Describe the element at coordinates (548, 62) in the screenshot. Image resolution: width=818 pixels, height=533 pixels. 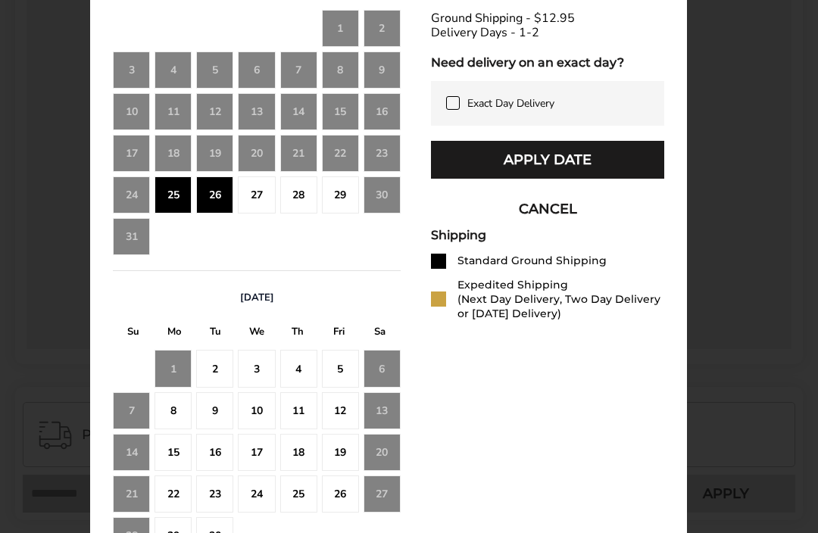
I see `div: Need delivery on an exact day?` at that location.